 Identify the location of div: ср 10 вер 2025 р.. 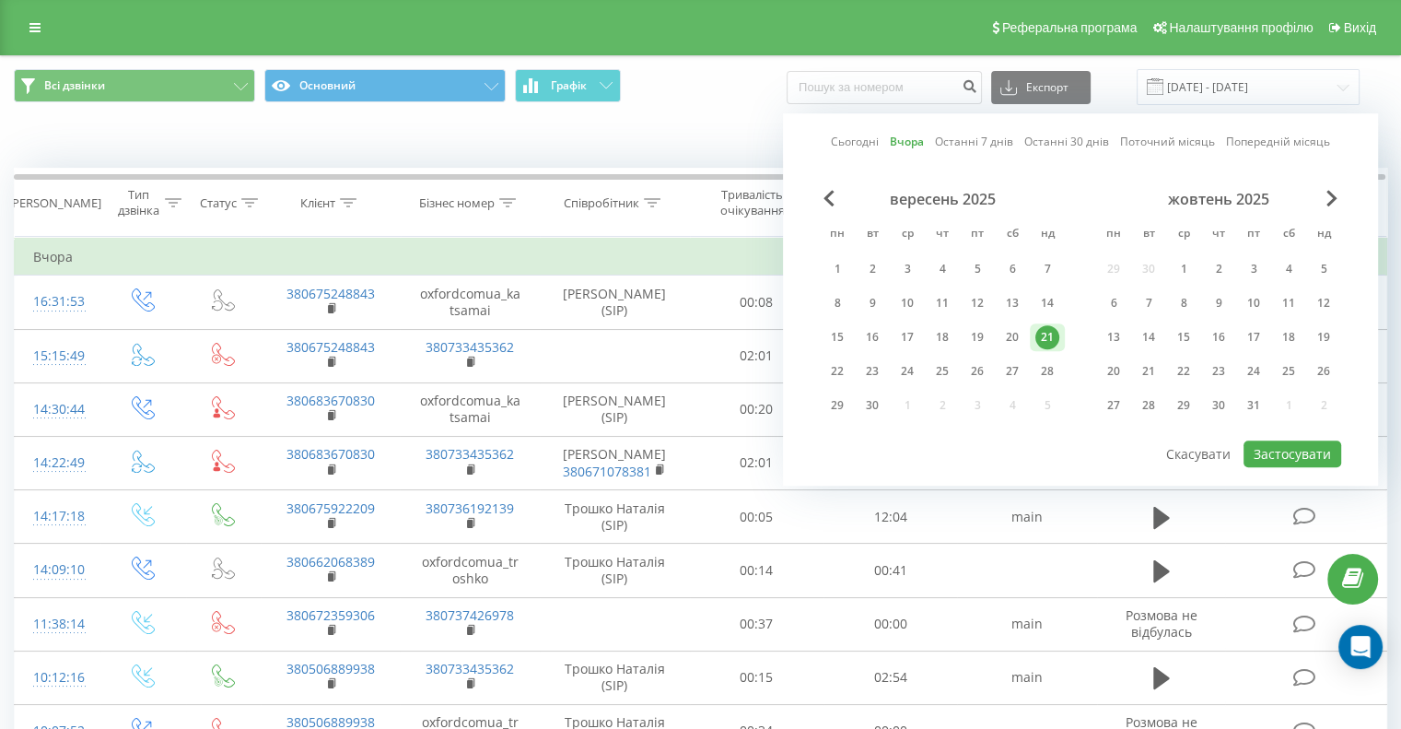
(907, 303).